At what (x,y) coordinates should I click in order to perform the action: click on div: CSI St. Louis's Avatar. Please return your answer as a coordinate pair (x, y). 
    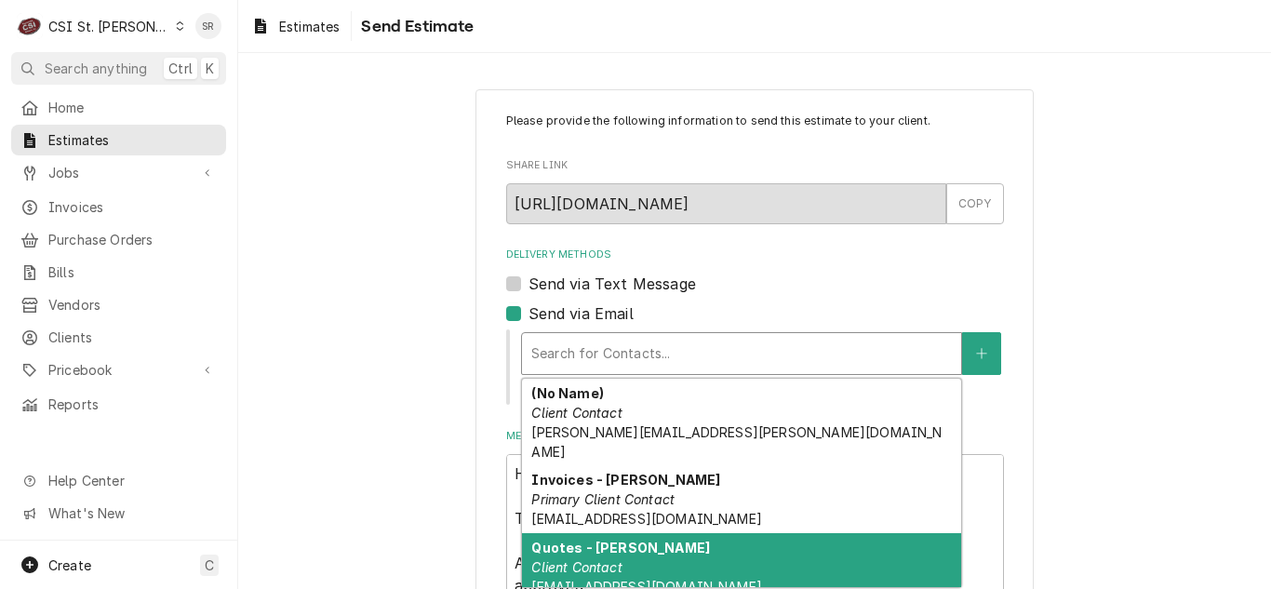
    Looking at the image, I should click on (30, 26).